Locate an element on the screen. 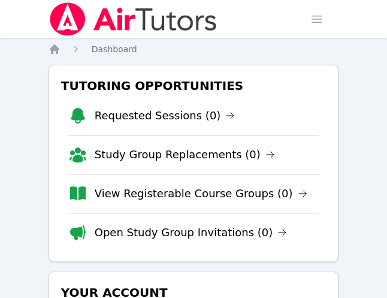  img: Air Tutors is located at coordinates (133, 19).